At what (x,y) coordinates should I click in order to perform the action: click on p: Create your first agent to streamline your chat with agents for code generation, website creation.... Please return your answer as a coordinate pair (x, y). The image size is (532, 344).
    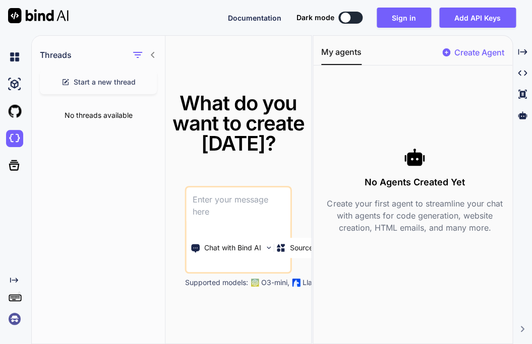
    Looking at the image, I should click on (415, 216).